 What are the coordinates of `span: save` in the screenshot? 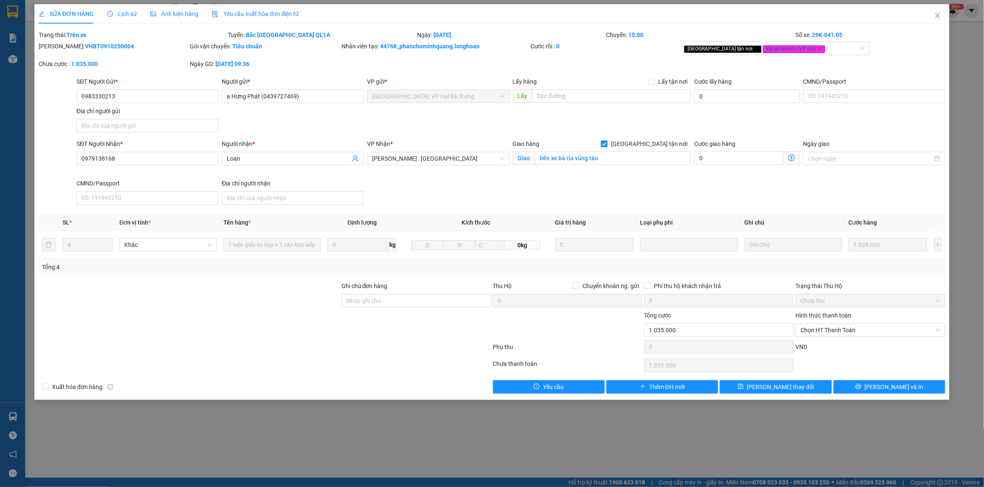 It's located at (741, 387).